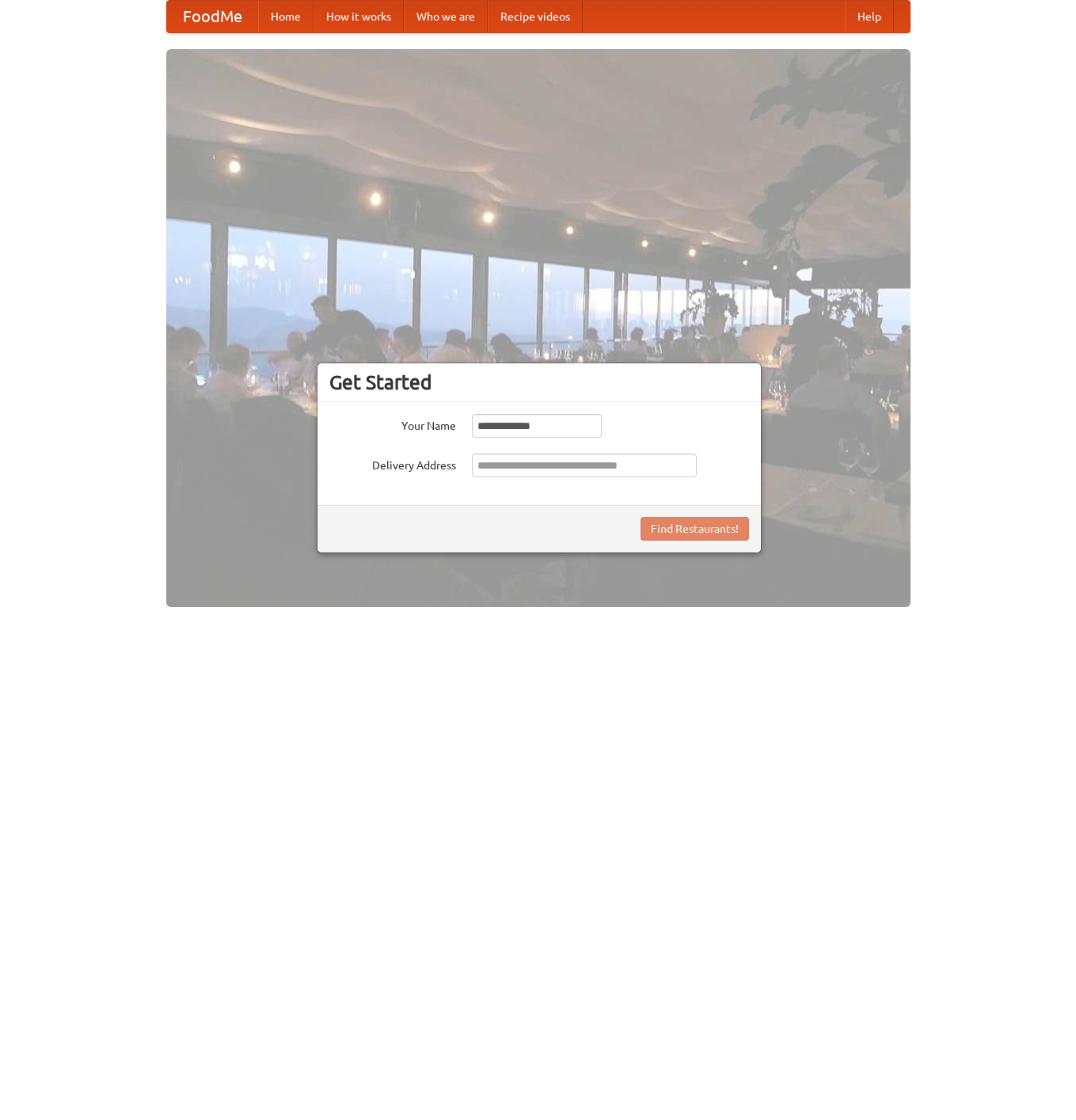 This screenshot has width=1076, height=1120. I want to click on a: Who we are, so click(446, 17).